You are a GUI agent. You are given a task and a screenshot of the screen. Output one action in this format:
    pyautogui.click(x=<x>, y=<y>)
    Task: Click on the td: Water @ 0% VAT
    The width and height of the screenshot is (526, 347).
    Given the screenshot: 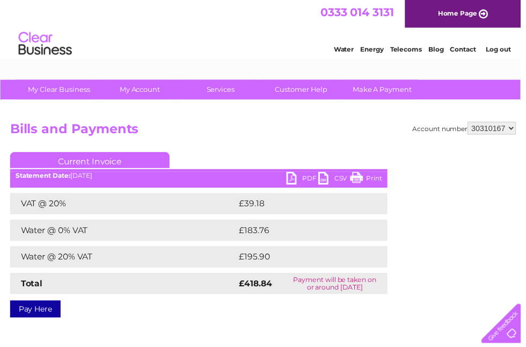 What is the action you would take?
    pyautogui.click(x=125, y=232)
    